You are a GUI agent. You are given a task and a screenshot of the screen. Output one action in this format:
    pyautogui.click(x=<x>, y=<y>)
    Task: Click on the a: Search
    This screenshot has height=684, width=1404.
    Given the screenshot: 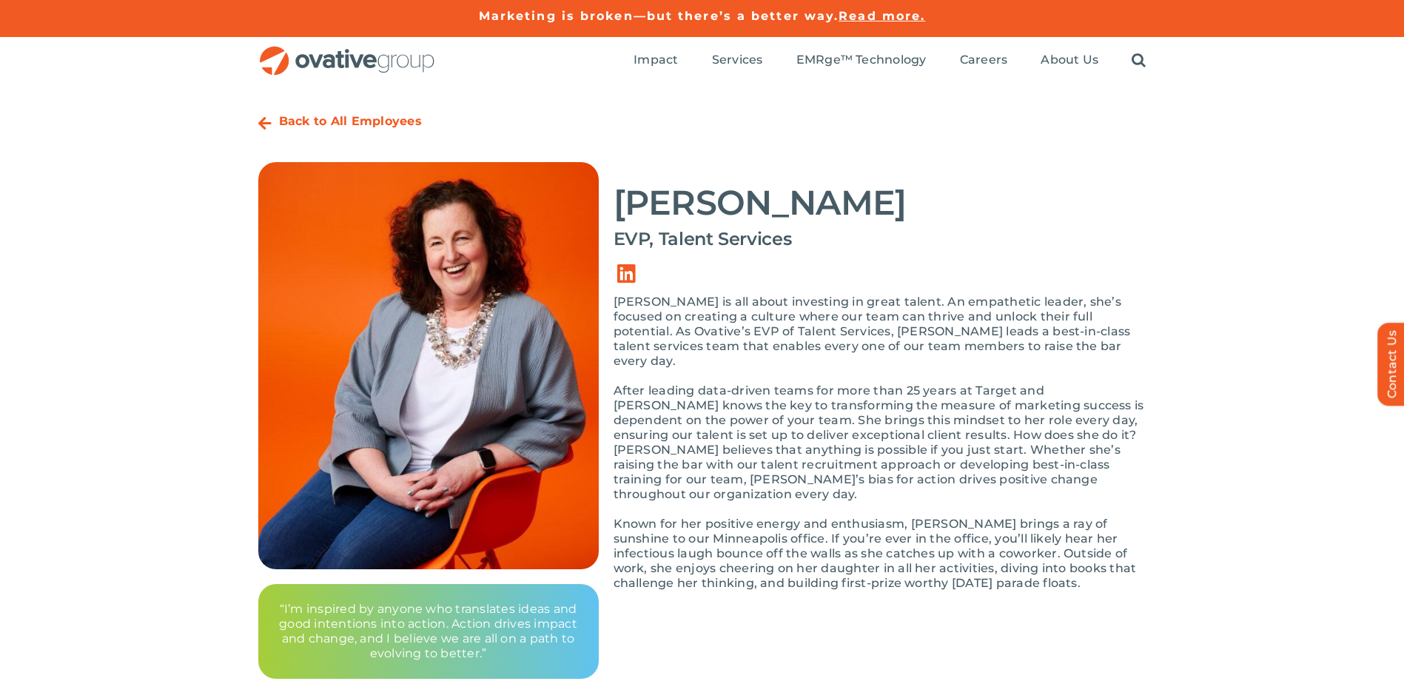 What is the action you would take?
    pyautogui.click(x=1139, y=61)
    